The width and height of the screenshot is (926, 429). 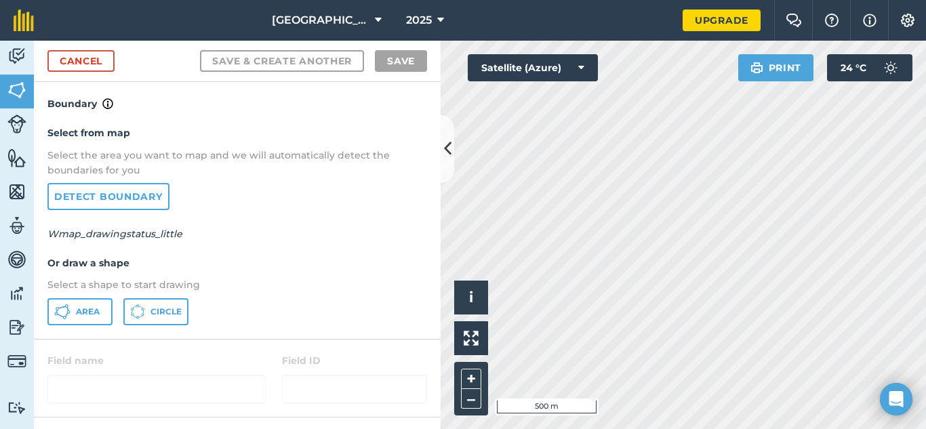 I want to click on button: Save & Create Another, so click(x=282, y=61).